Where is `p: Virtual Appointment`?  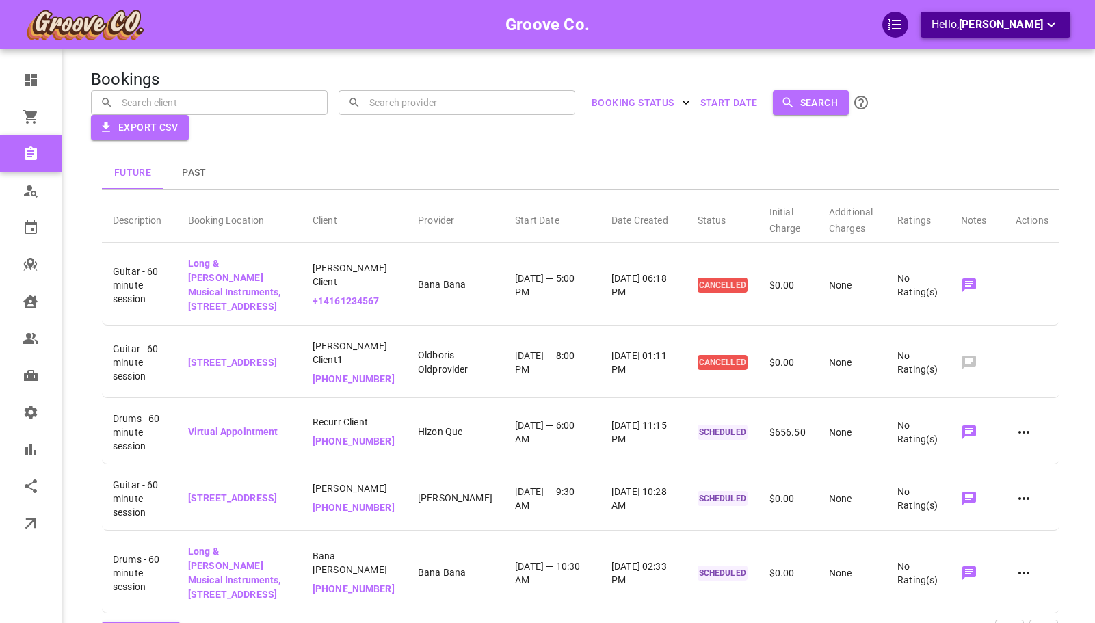
p: Virtual Appointment is located at coordinates (239, 432).